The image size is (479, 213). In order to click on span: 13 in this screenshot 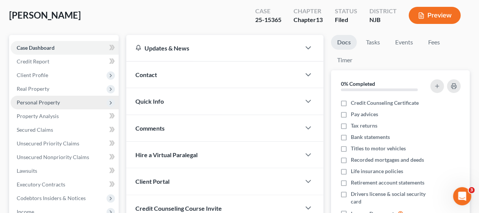, I will do `click(319, 19)`.